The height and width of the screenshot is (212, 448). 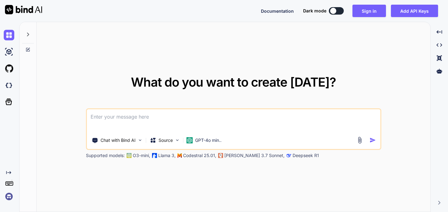 What do you see at coordinates (167, 156) in the screenshot?
I see `p: Llama 3,` at bounding box center [167, 156].